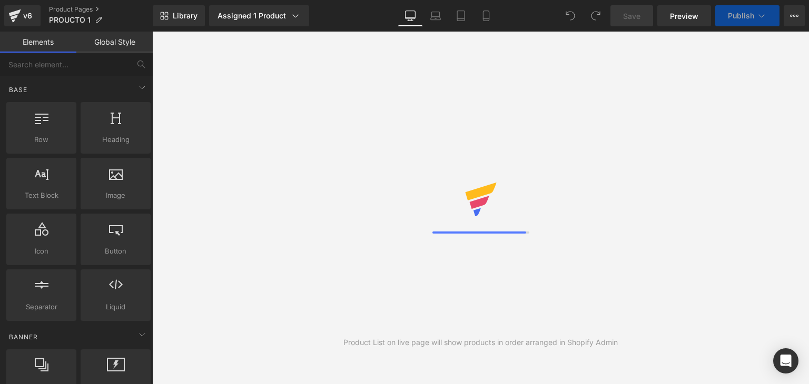  What do you see at coordinates (410, 16) in the screenshot?
I see `a: Desktop` at bounding box center [410, 16].